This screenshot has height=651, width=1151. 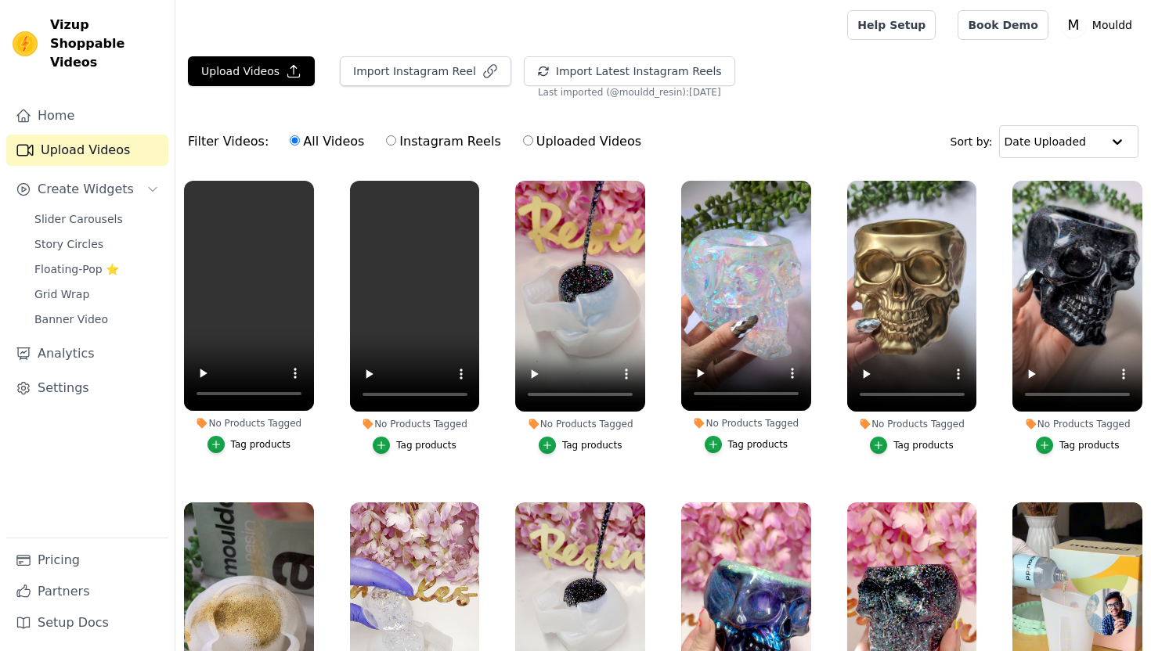 I want to click on span: Grid Wrap, so click(x=62, y=294).